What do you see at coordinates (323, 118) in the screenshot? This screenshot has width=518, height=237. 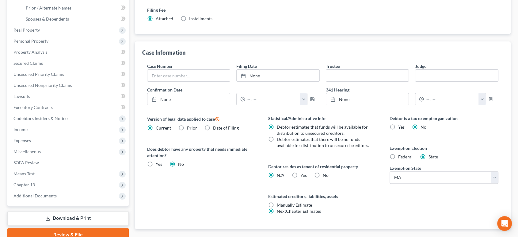 I see `label: Statistical/Administrative Info` at bounding box center [323, 118].